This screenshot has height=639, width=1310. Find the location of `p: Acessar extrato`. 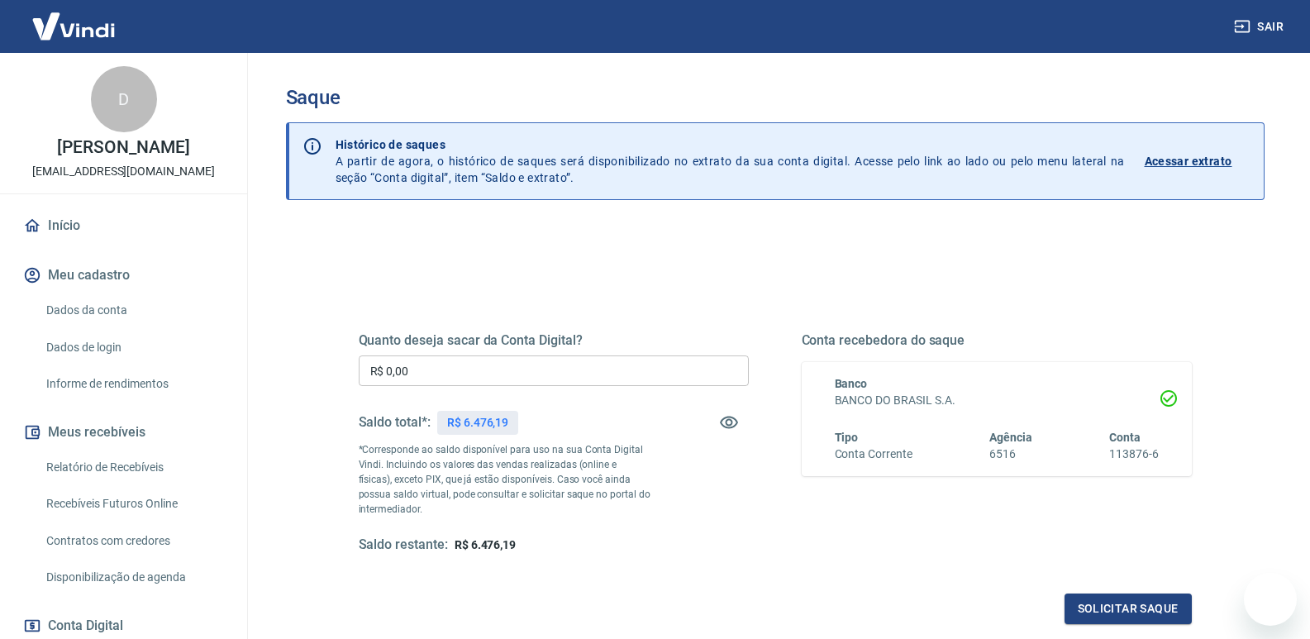

p: Acessar extrato is located at coordinates (1189, 161).